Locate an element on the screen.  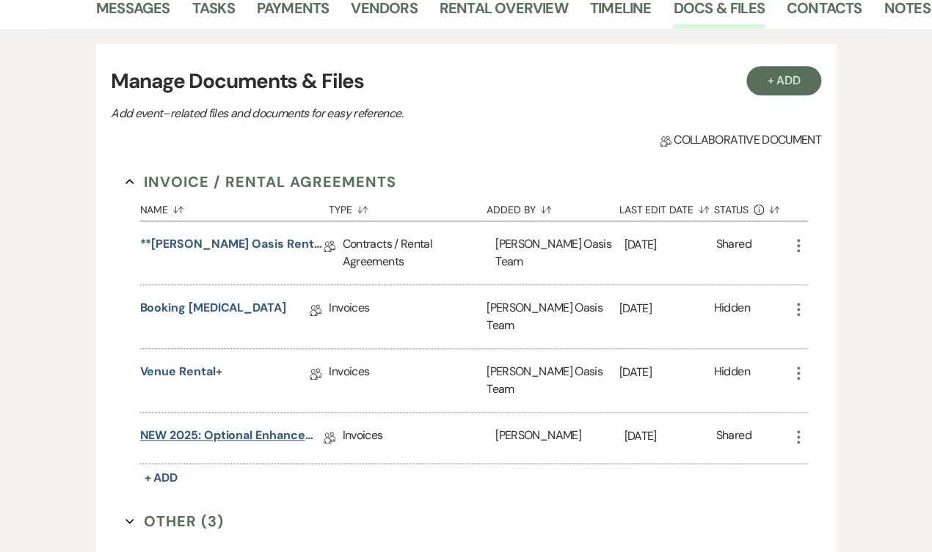
span: Collaborative document is located at coordinates (740, 140).